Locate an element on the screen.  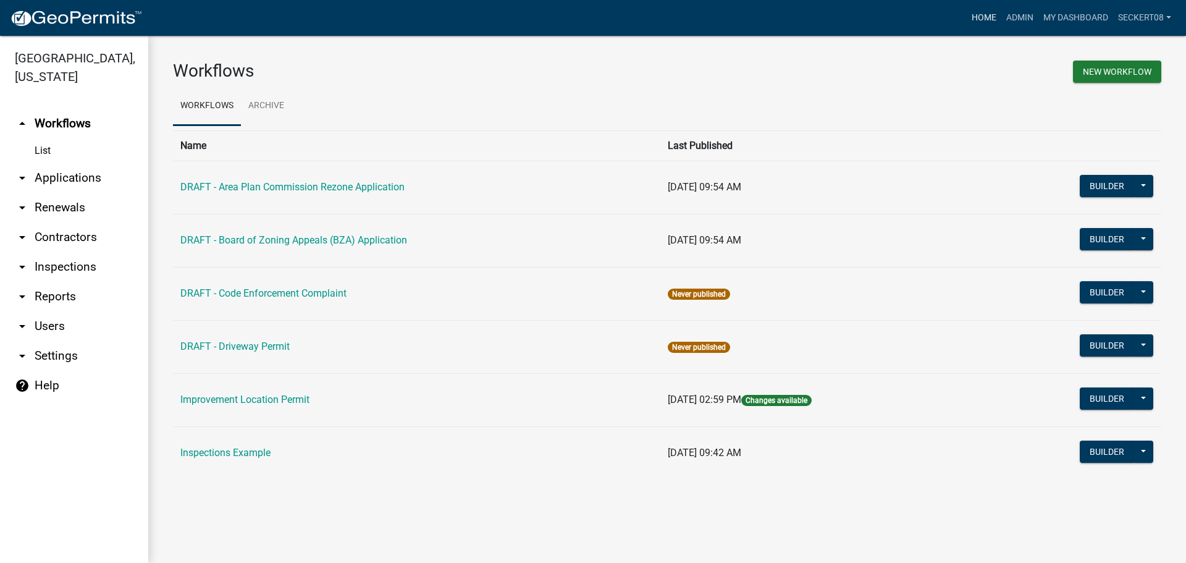
a: DRAFT - Driveway Permit is located at coordinates (235, 346).